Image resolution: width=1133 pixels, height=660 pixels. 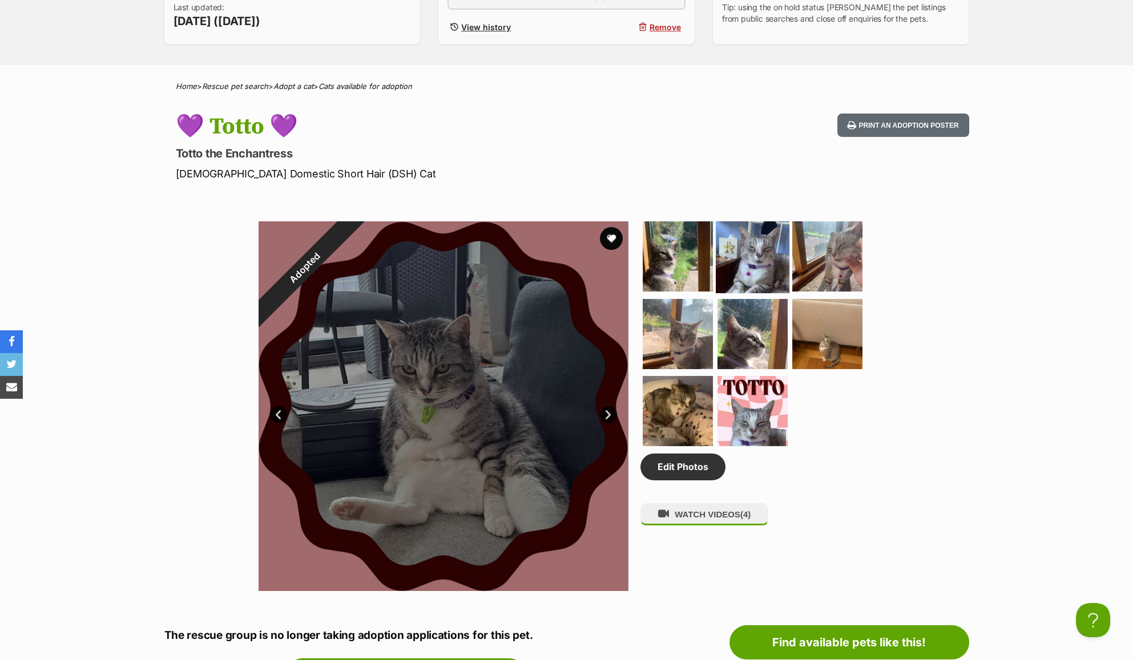 I want to click on a: Rescue pet search, so click(x=235, y=86).